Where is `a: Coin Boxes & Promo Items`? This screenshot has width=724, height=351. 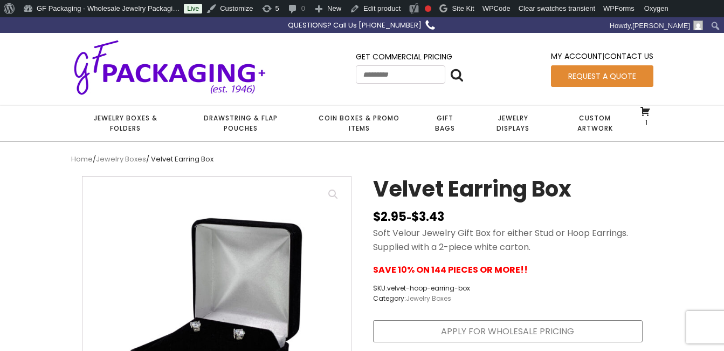 a: Coin Boxes & Promo Items is located at coordinates (359, 123).